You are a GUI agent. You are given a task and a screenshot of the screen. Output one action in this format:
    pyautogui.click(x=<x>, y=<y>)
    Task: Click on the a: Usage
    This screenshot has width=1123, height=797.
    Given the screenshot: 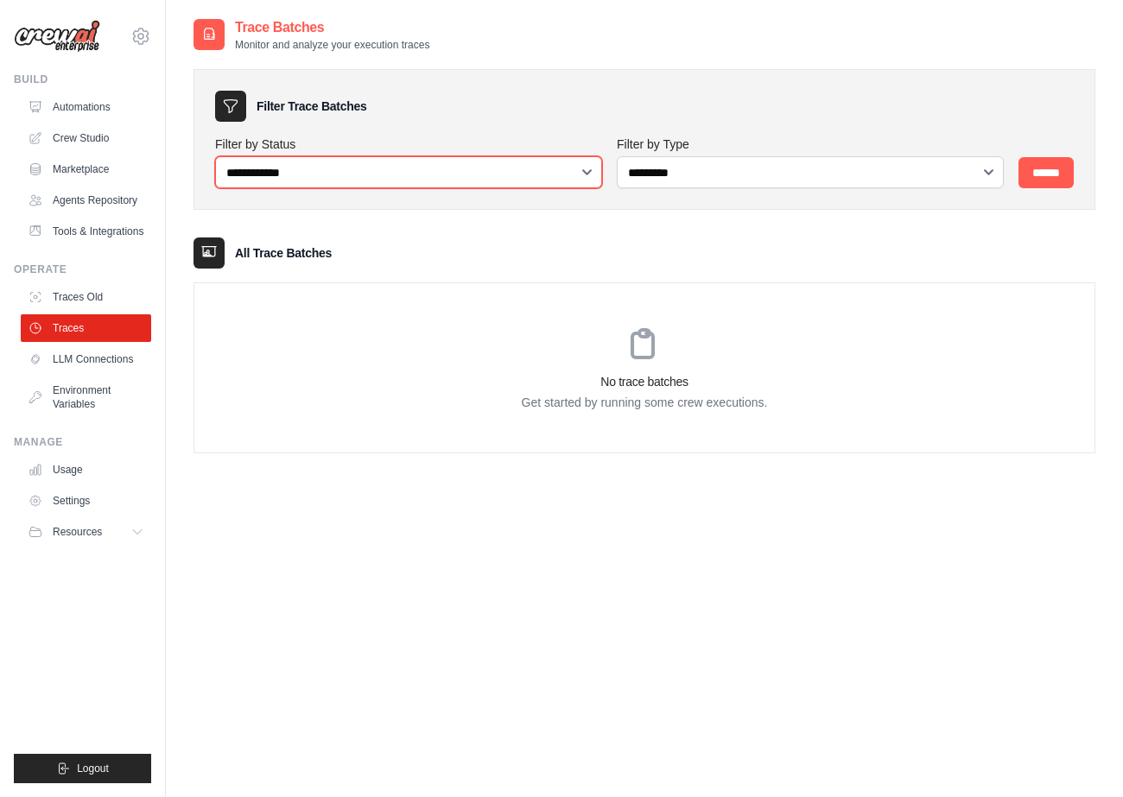 What is the action you would take?
    pyautogui.click(x=85, y=470)
    